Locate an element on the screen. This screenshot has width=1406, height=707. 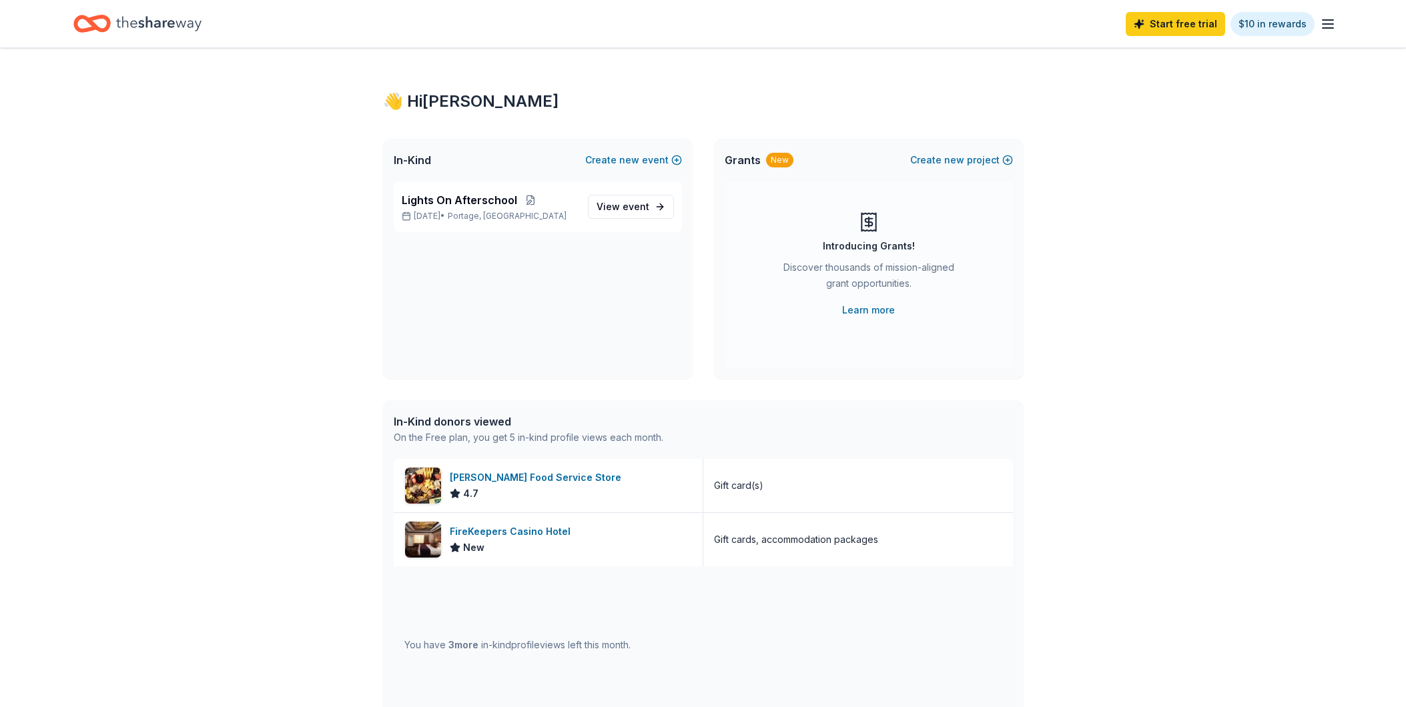
div: In-Kind donors viewed is located at coordinates (529, 422).